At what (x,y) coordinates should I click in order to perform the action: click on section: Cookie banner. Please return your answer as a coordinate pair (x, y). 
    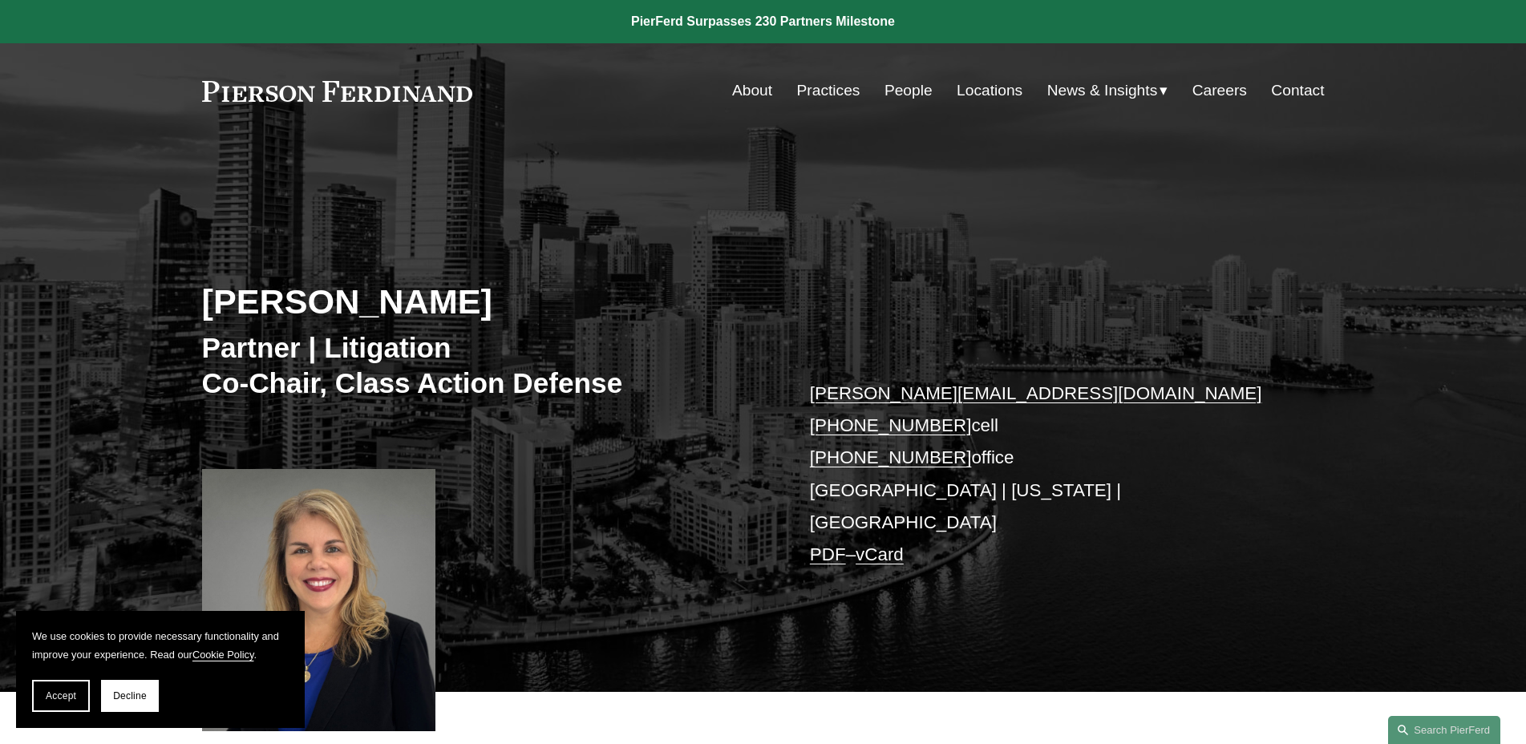
    Looking at the image, I should click on (160, 670).